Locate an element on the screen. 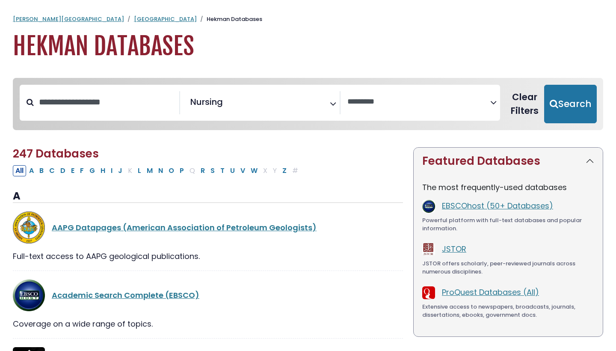 This screenshot has height=351, width=616. button: Filter Results B is located at coordinates (41, 171).